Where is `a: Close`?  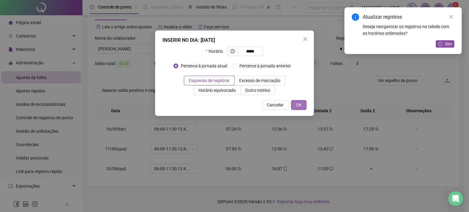
a: Close is located at coordinates (451, 17).